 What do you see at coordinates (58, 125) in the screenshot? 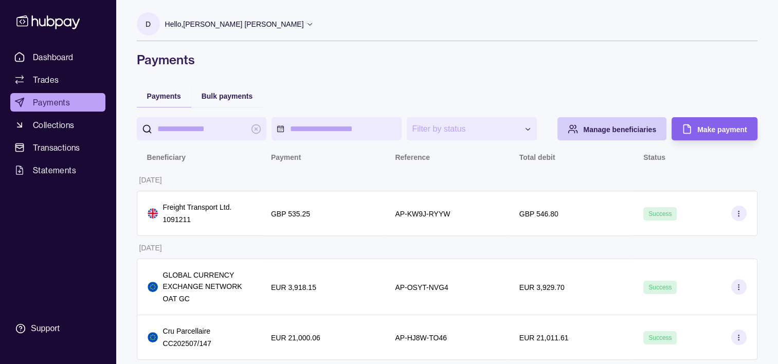
I see `a: Collections` at bounding box center [58, 125].